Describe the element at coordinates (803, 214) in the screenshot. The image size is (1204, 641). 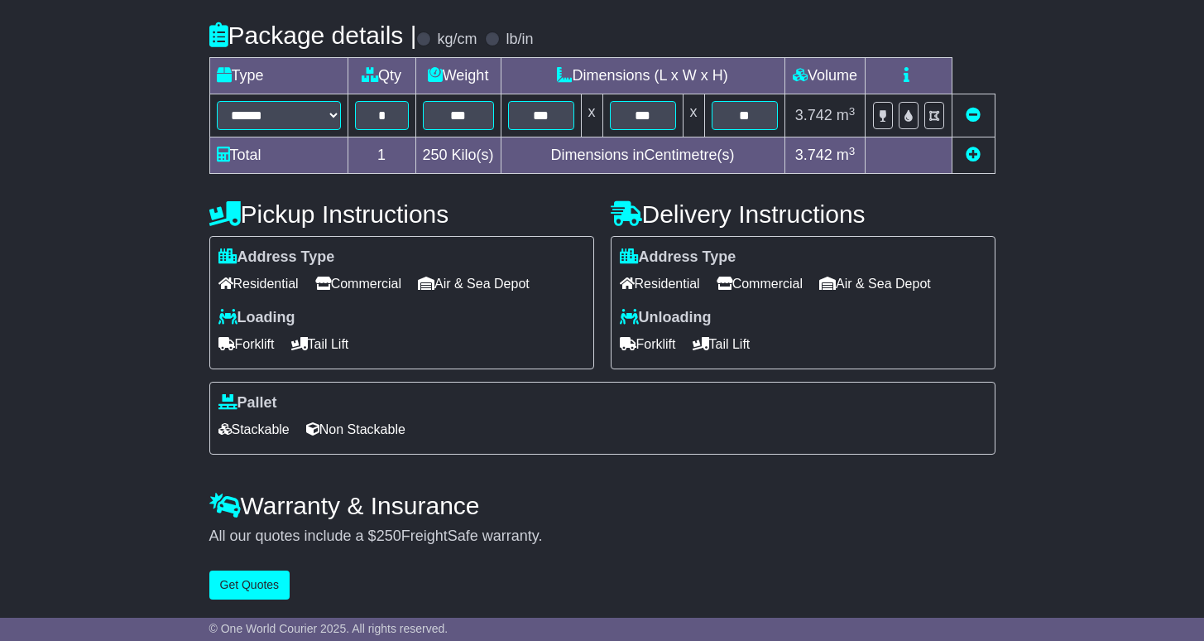
I see `h4: Delivery Instructions` at that location.